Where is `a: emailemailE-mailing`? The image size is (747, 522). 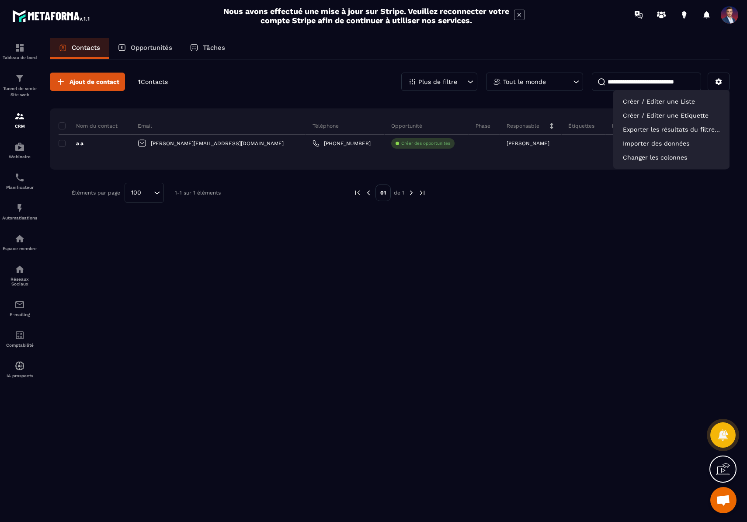
a: emailemailE-mailing is located at coordinates (20, 308).